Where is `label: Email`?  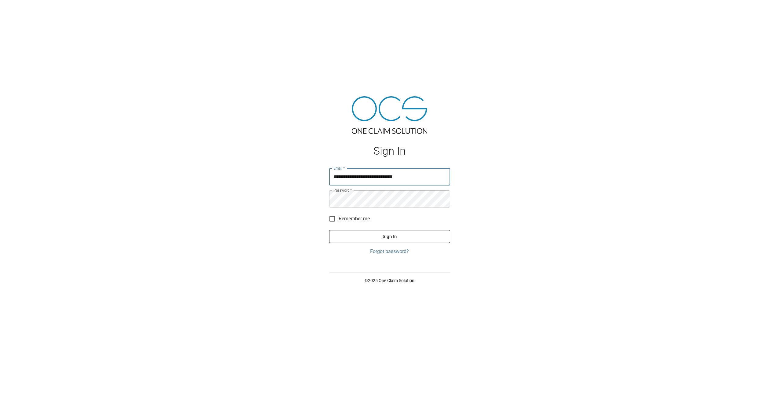
label: Email is located at coordinates (339, 168).